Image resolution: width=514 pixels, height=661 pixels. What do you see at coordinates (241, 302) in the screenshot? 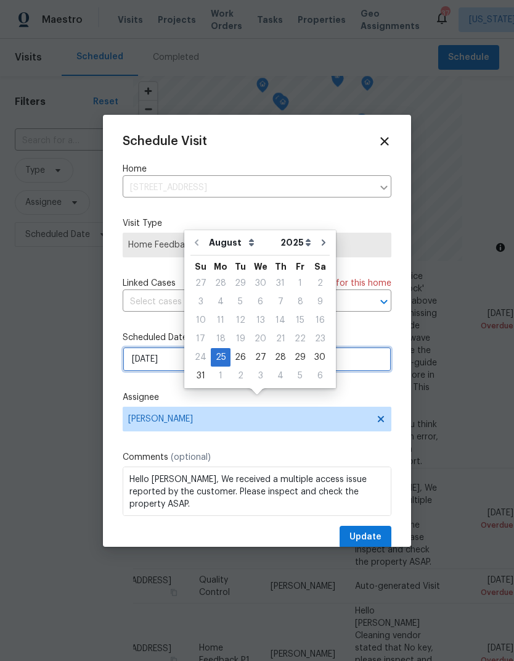
I see `div: Tue Aug 05 2025` at bounding box center [241, 302].